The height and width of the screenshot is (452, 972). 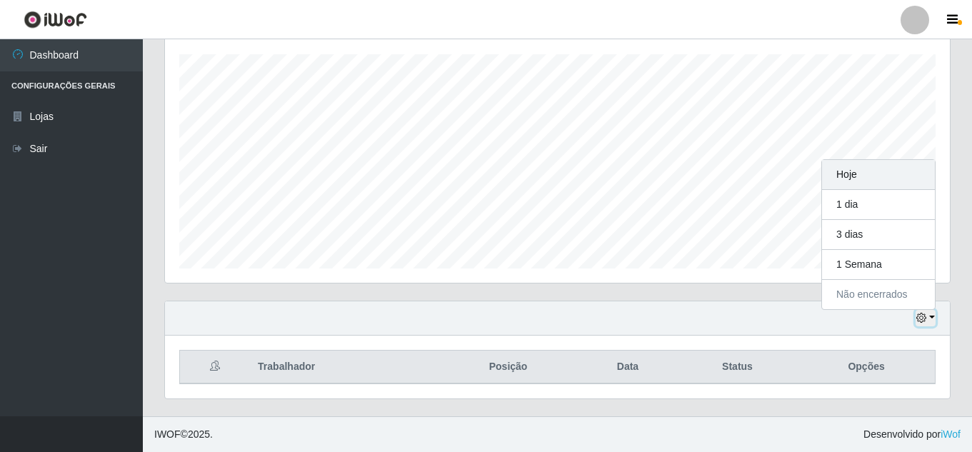 What do you see at coordinates (866, 367) in the screenshot?
I see `th: Opções` at bounding box center [866, 367].